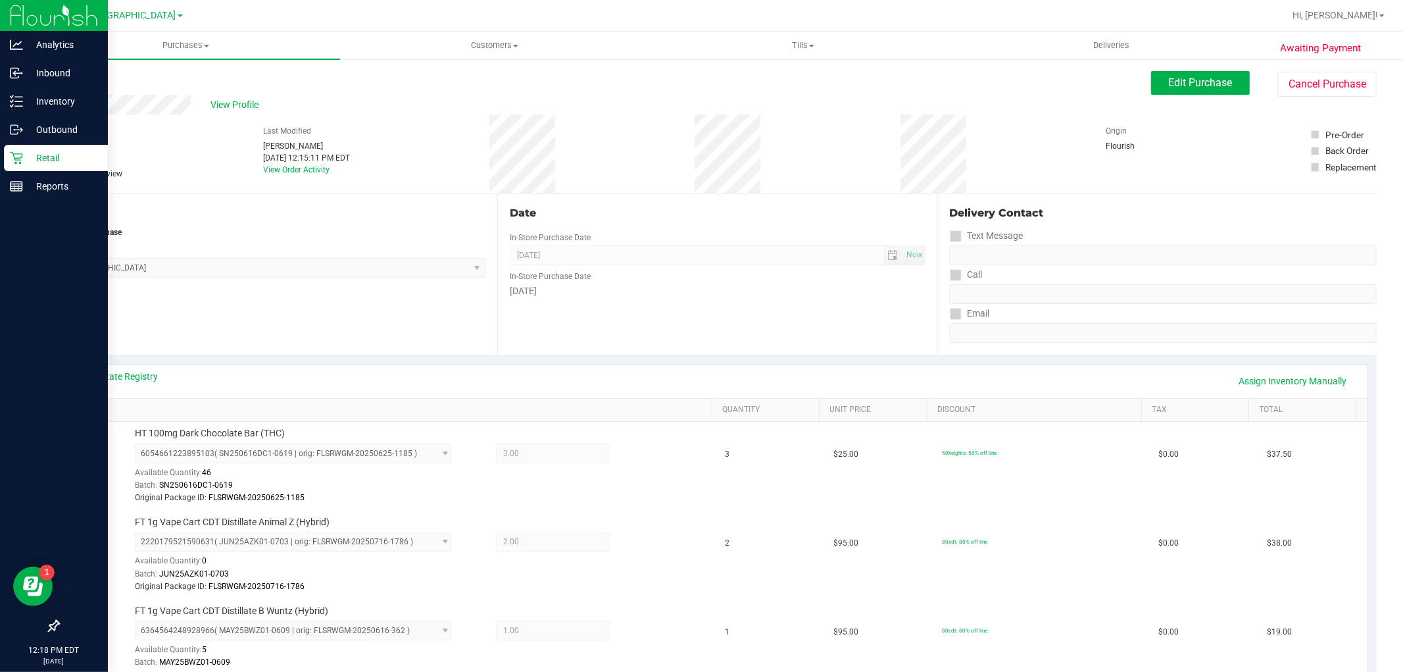  I want to click on a: View State Registry, so click(119, 376).